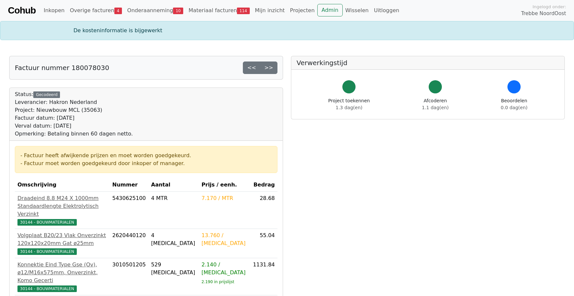 This screenshot has width=574, height=296. What do you see at coordinates (46, 95) in the screenshot?
I see `div: Gecodeerd` at bounding box center [46, 95].